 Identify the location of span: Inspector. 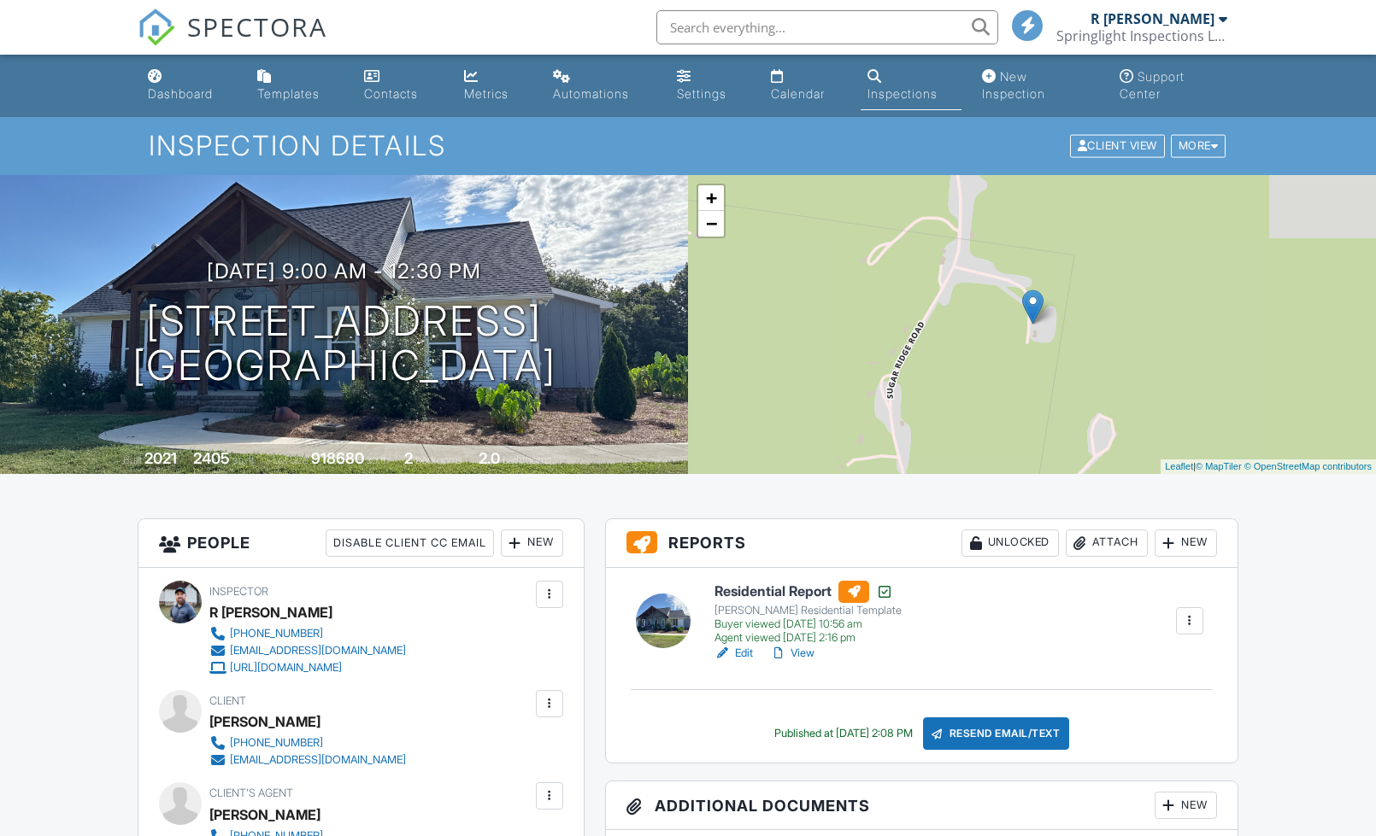
(238, 591).